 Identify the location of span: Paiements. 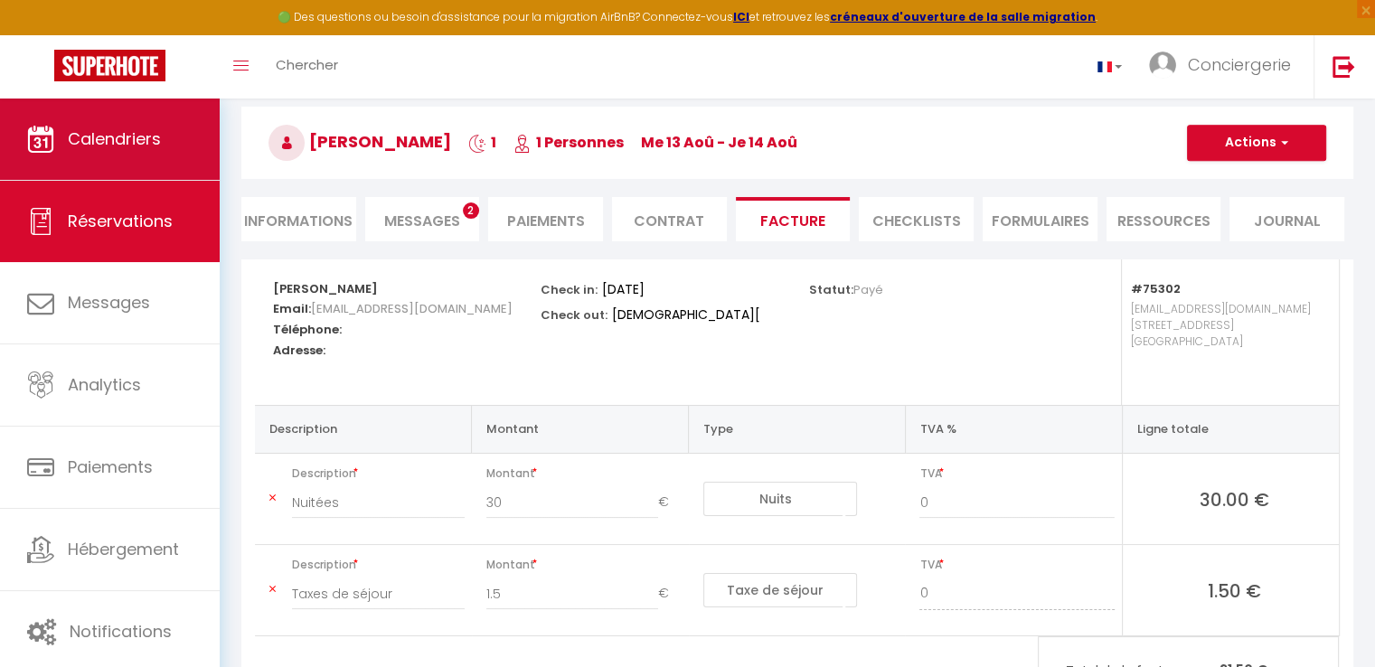
(110, 466).